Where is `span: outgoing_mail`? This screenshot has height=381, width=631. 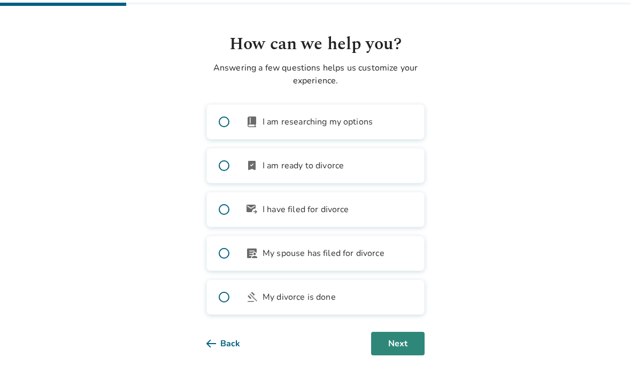 span: outgoing_mail is located at coordinates (252, 210).